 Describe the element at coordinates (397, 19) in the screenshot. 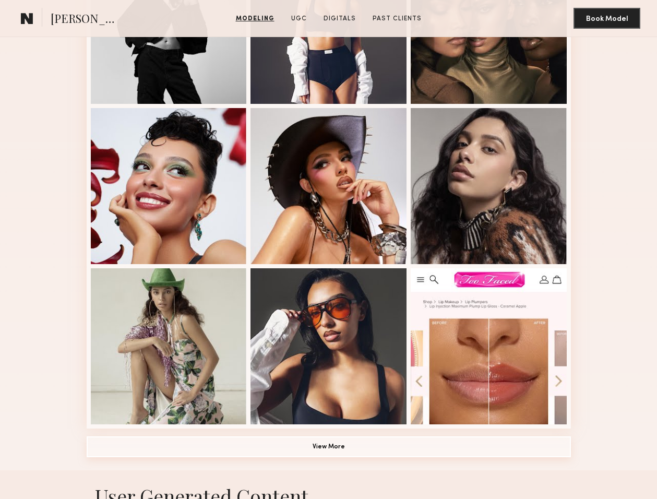

I see `a: Past Clients` at that location.